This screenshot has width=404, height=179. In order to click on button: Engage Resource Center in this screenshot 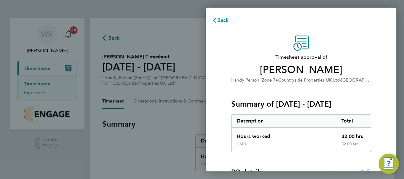, I will do `click(388, 164)`.